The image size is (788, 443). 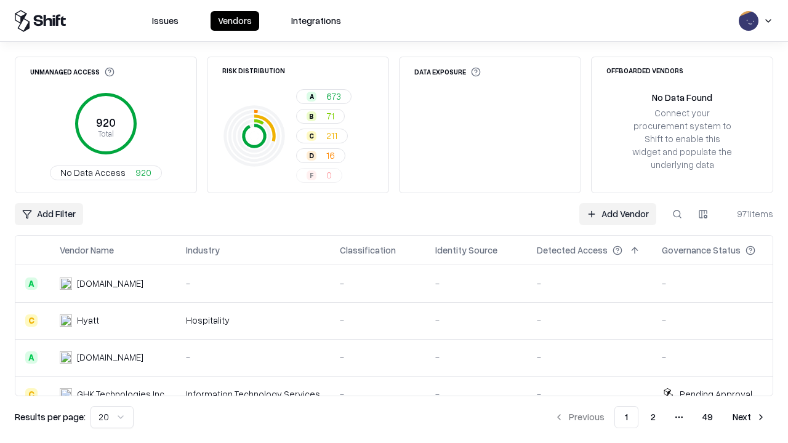 What do you see at coordinates (66, 357) in the screenshot?
I see `img: primesec.co.il` at bounding box center [66, 357].